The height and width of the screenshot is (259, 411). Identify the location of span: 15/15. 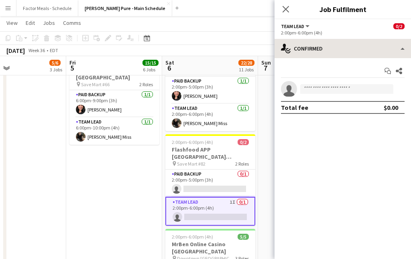
(150, 63).